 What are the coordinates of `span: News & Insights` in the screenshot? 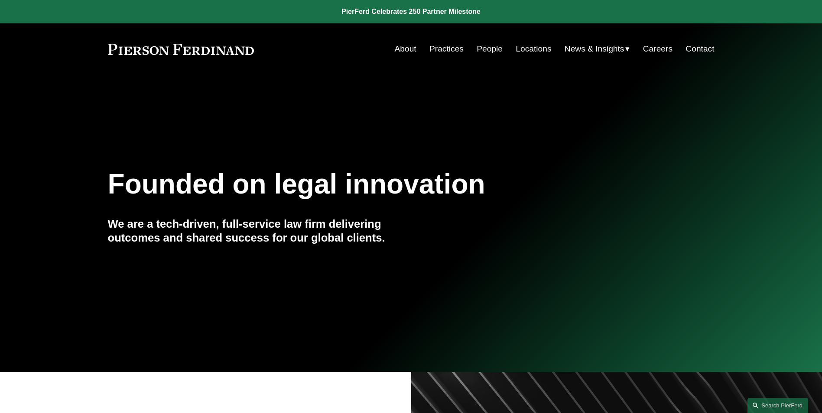 It's located at (594, 49).